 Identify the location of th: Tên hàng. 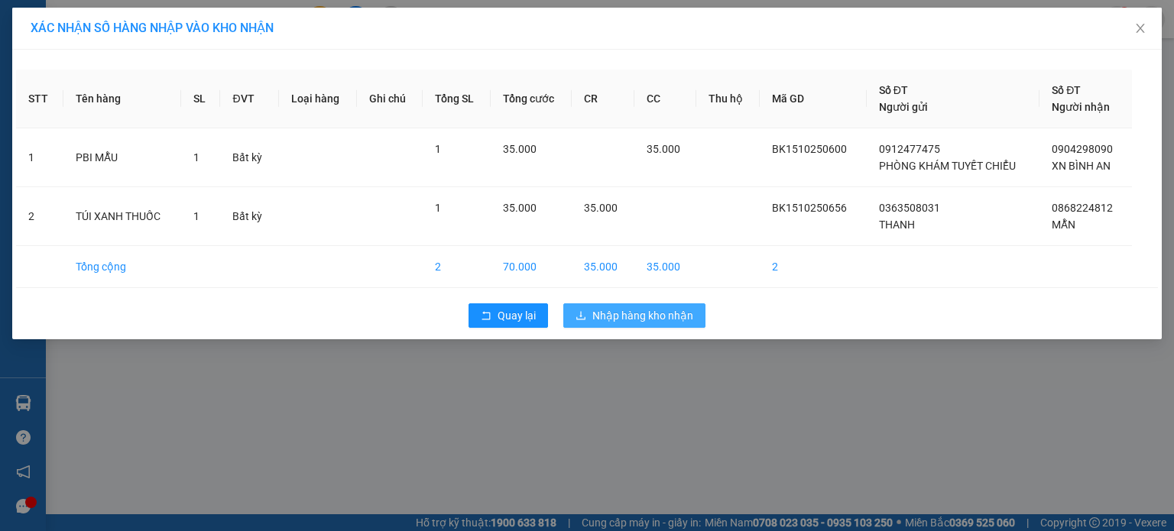
(122, 99).